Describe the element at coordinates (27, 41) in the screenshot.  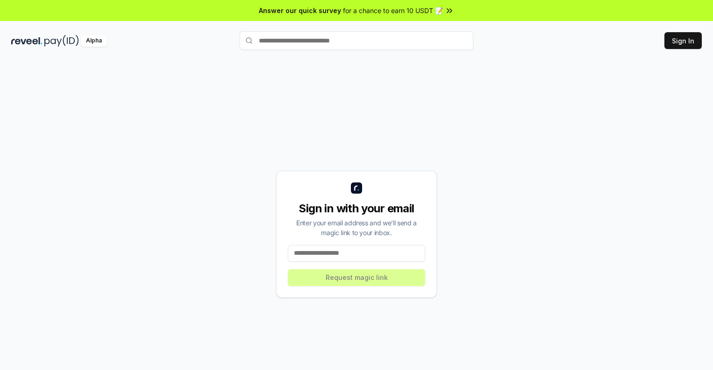
I see `img: reveel_dark` at that location.